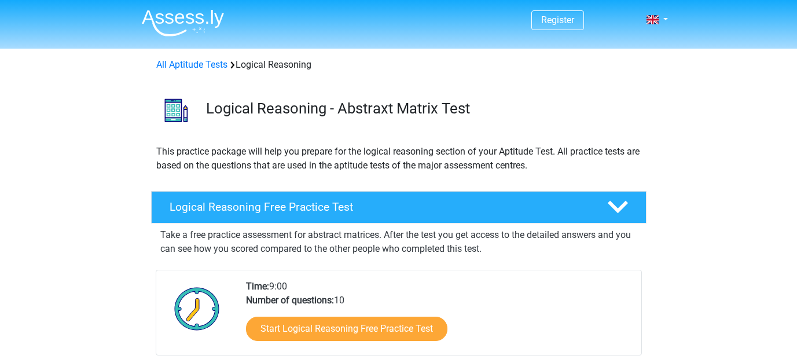  Describe the element at coordinates (290, 300) in the screenshot. I see `b: Number of questions:` at that location.